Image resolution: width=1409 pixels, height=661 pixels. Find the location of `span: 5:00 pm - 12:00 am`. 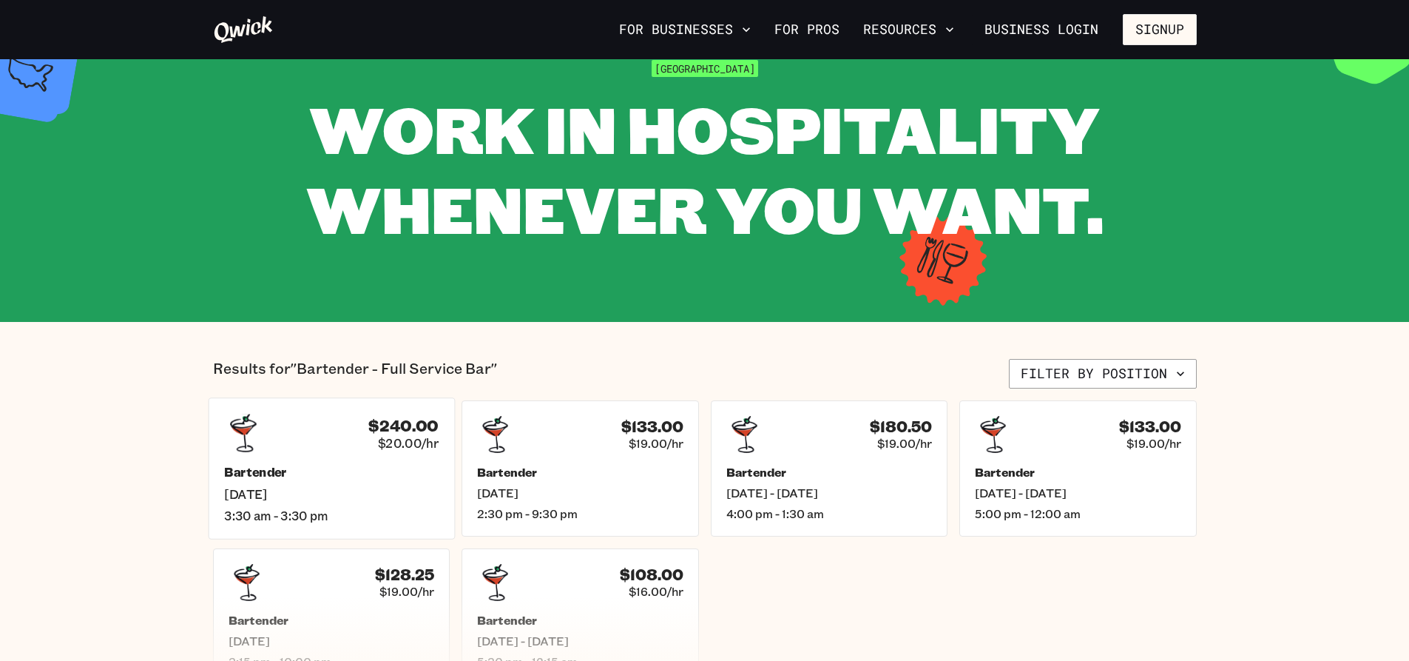

span: 5:00 pm - 12:00 am is located at coordinates (1078, 513).